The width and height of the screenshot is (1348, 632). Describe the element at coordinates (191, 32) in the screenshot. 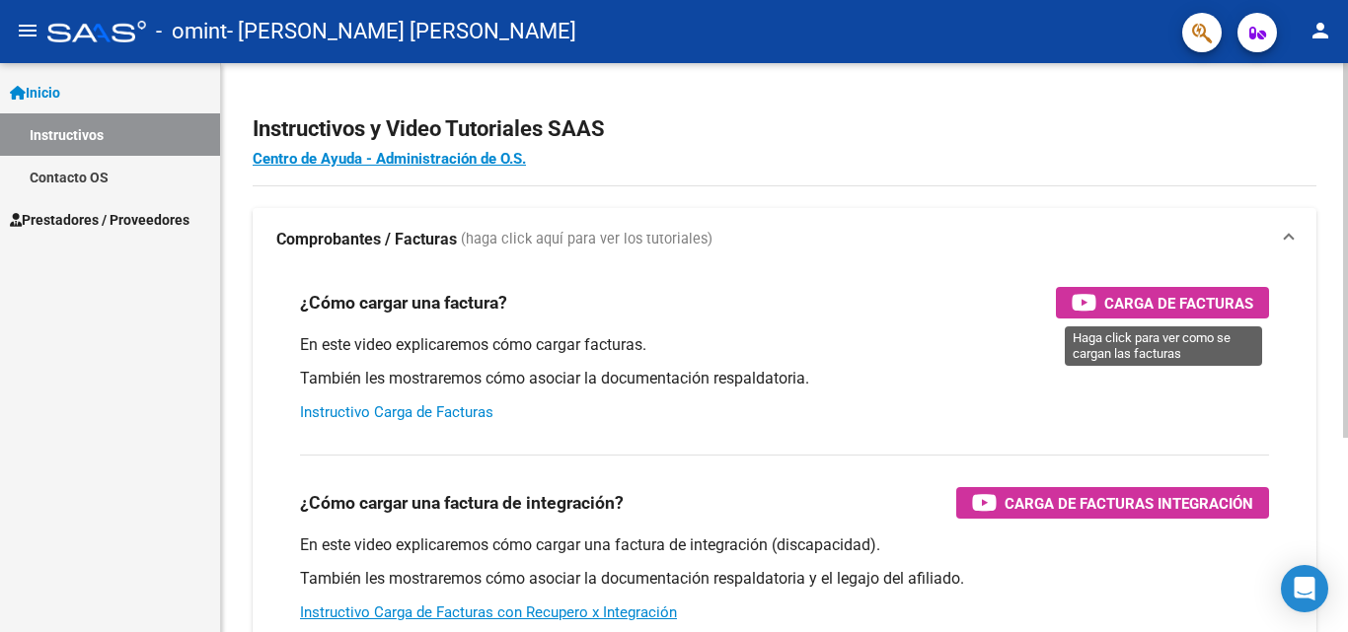

I see `span: - omint` at that location.